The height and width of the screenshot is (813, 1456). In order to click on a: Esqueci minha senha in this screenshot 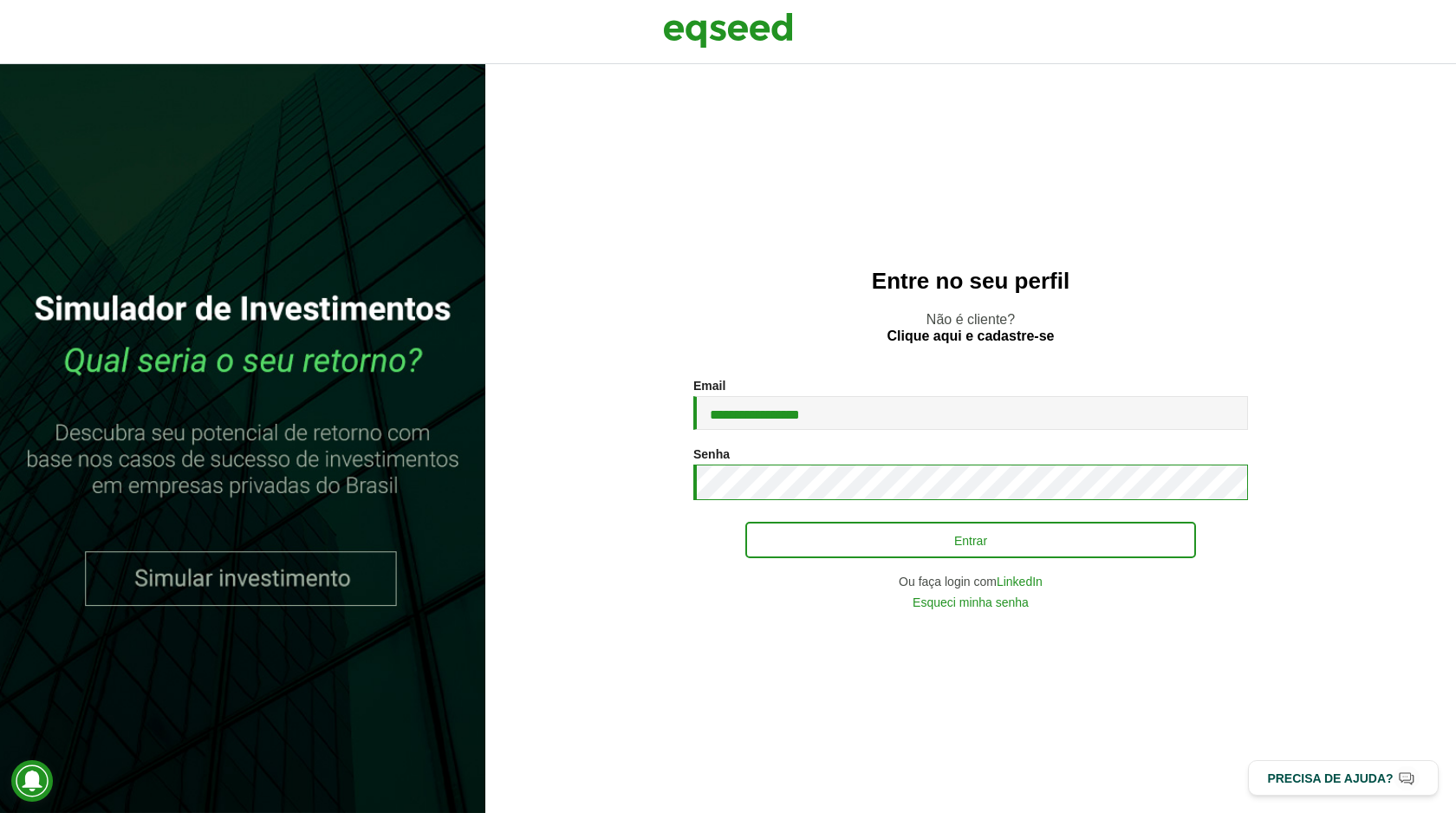, I will do `click(970, 602)`.